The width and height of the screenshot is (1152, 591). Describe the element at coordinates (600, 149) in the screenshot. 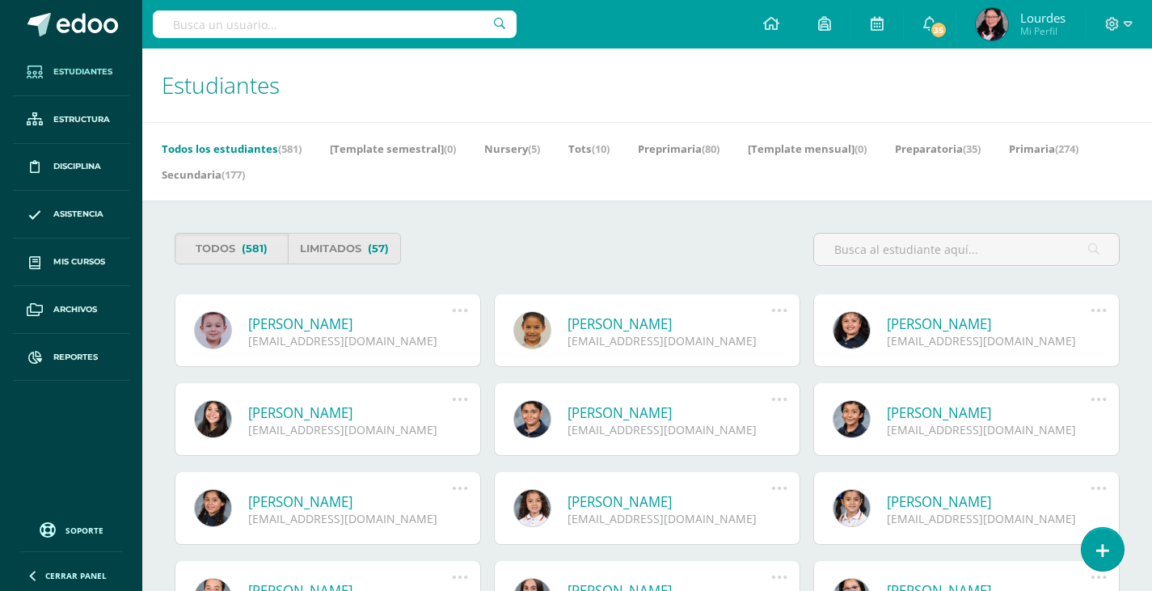

I see `span: (10)` at that location.